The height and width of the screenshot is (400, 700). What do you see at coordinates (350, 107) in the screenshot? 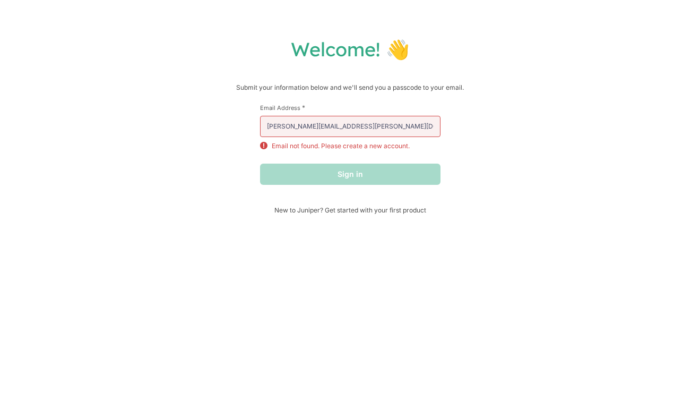
I see `label: Email Address` at bounding box center [350, 107].